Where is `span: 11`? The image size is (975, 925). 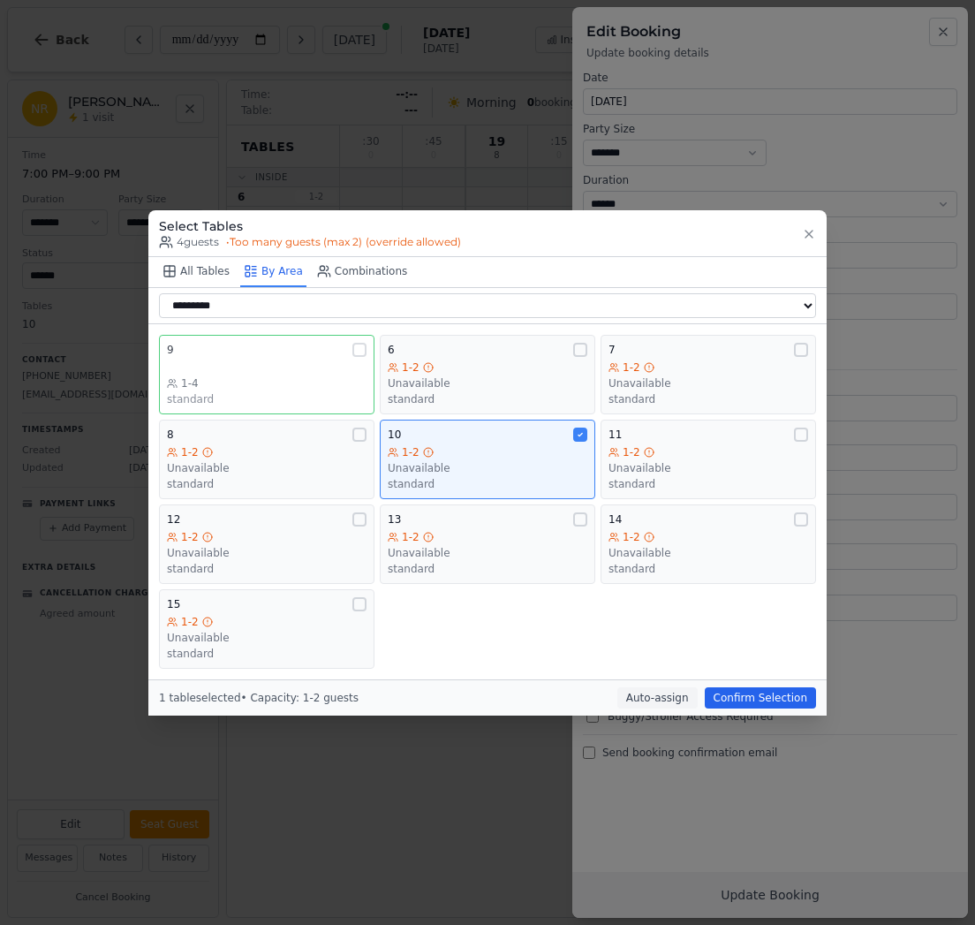
span: 11 is located at coordinates (615, 435).